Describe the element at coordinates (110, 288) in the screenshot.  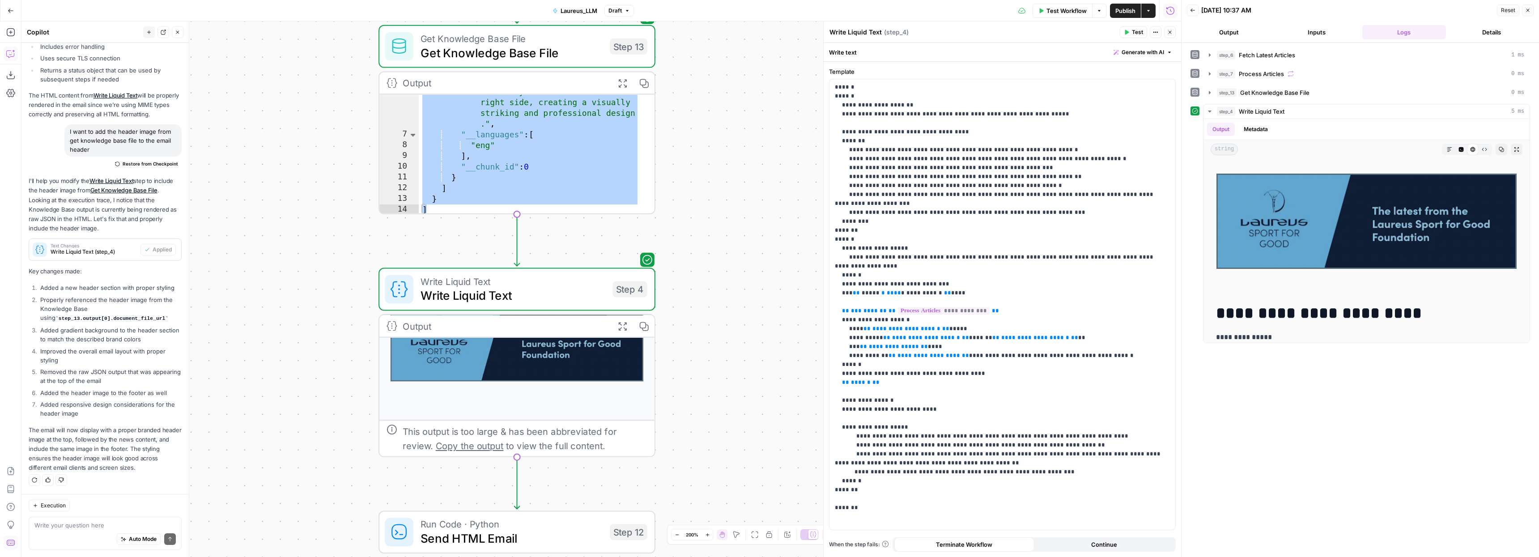
I see `li: Added a new header section with proper styling` at that location.